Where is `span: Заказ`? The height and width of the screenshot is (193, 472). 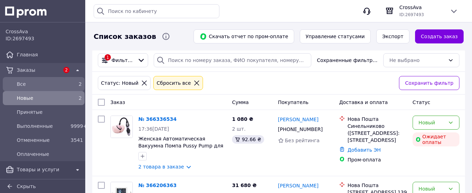 span: Заказ is located at coordinates (118, 102).